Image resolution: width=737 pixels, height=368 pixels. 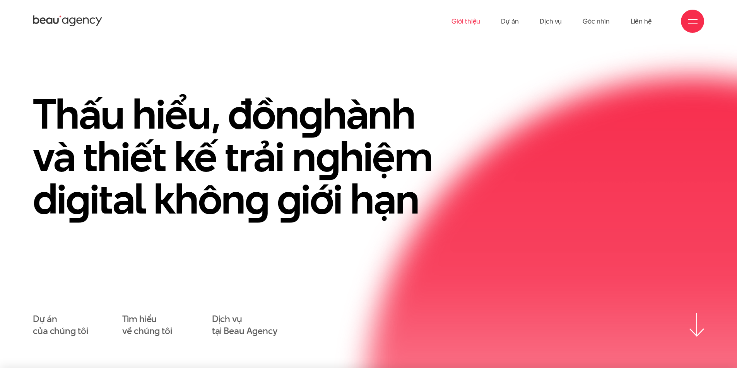 What do you see at coordinates (60, 326) in the screenshot?
I see `a: Dự áncủa chúng tôi` at bounding box center [60, 326].